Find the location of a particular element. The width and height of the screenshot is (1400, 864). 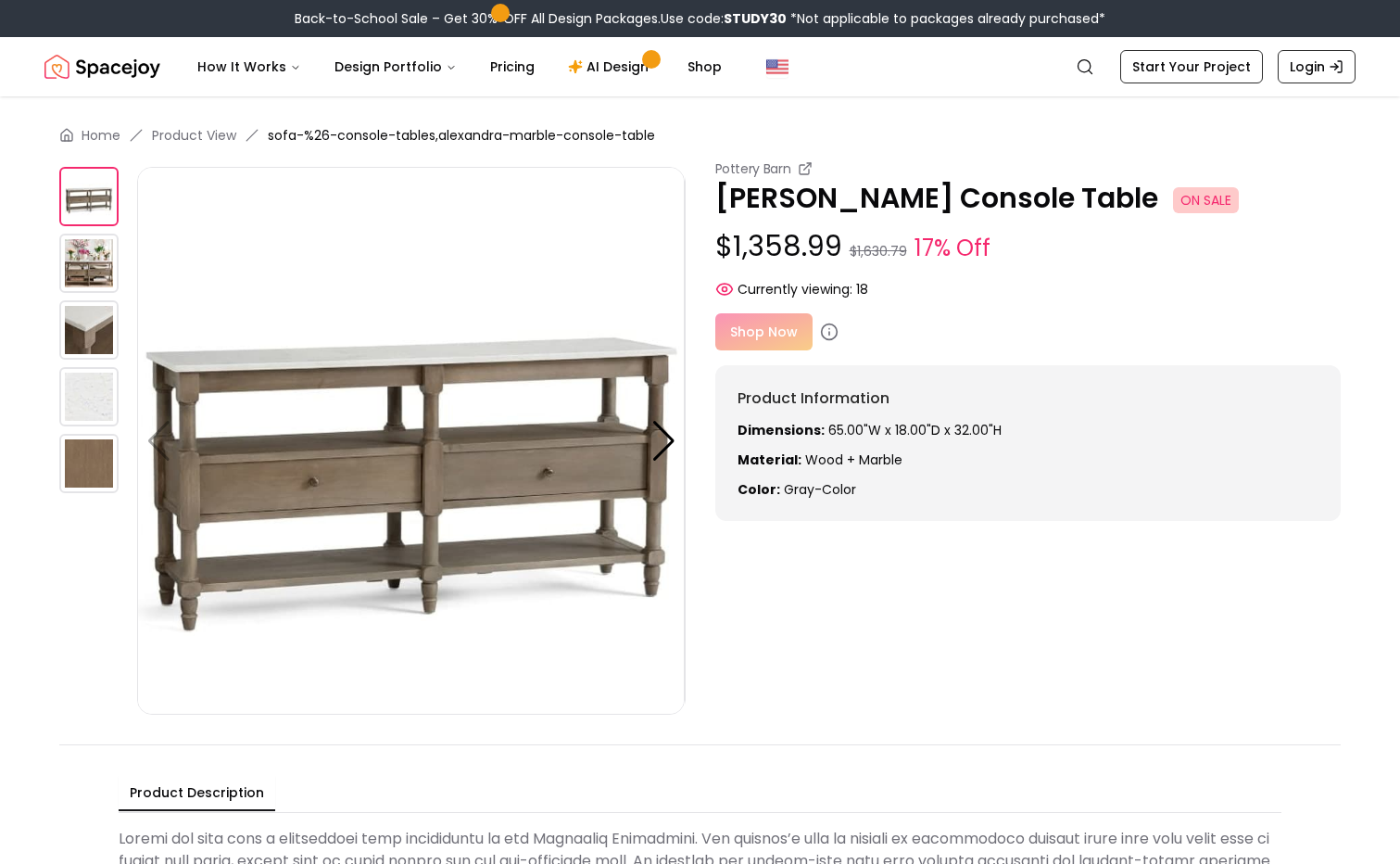

p: $1,358.99 is located at coordinates (1028, 247).